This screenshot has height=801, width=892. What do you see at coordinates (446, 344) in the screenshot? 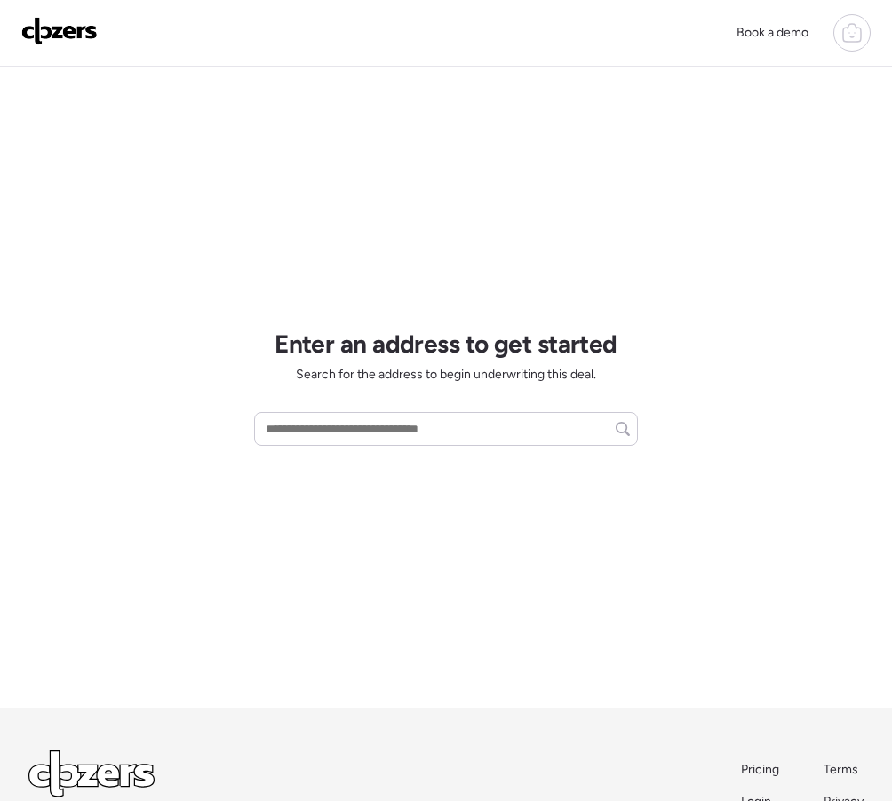
I see `h1: Enter an address to get started` at bounding box center [446, 344].